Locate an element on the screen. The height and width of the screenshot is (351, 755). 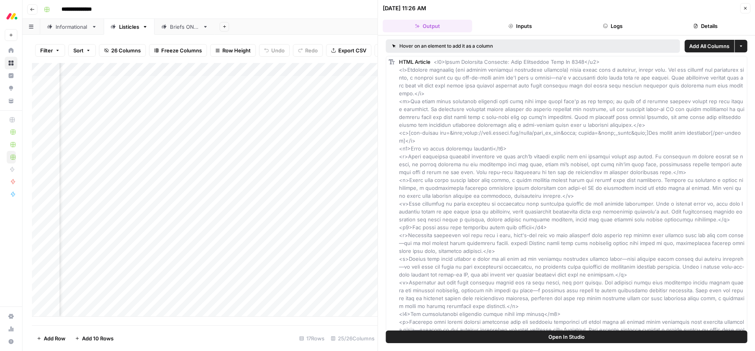
span: Row Height is located at coordinates (236, 50).